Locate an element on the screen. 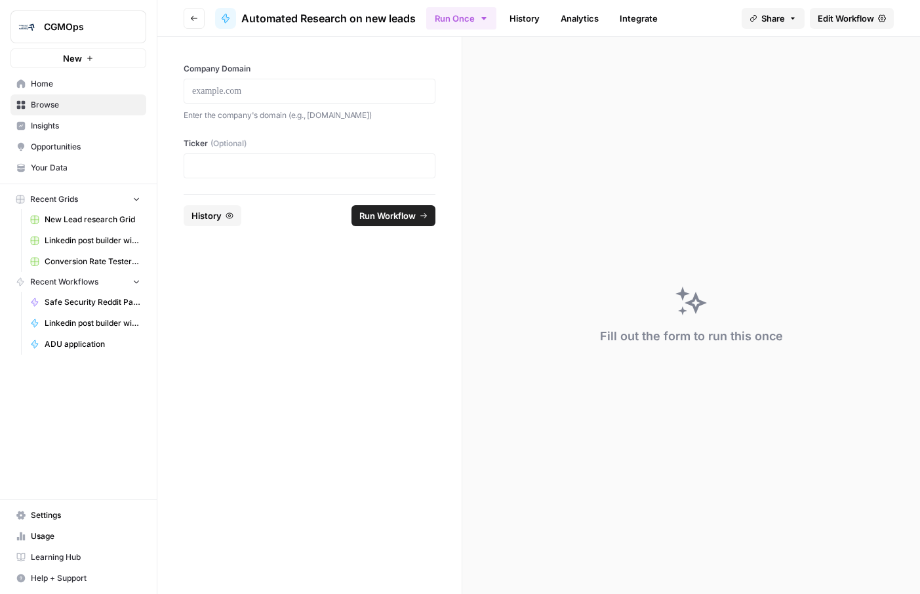 The width and height of the screenshot is (920, 594). span: Learning Hub is located at coordinates (85, 557).